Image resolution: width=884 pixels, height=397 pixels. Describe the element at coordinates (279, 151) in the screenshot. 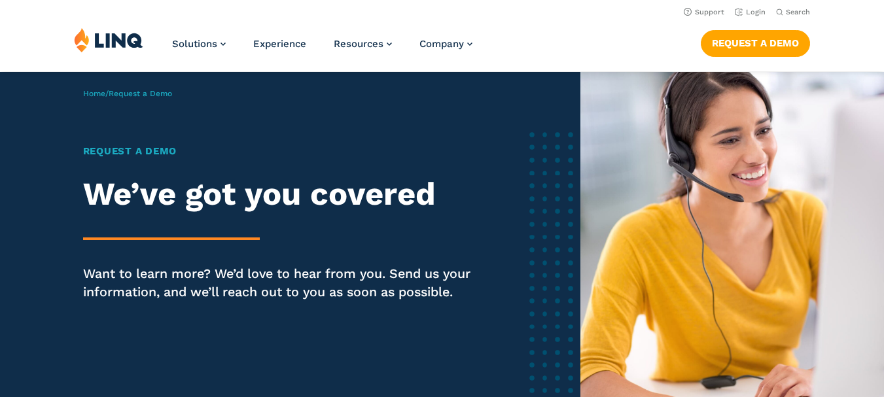

I see `h1: Request a Demo` at that location.